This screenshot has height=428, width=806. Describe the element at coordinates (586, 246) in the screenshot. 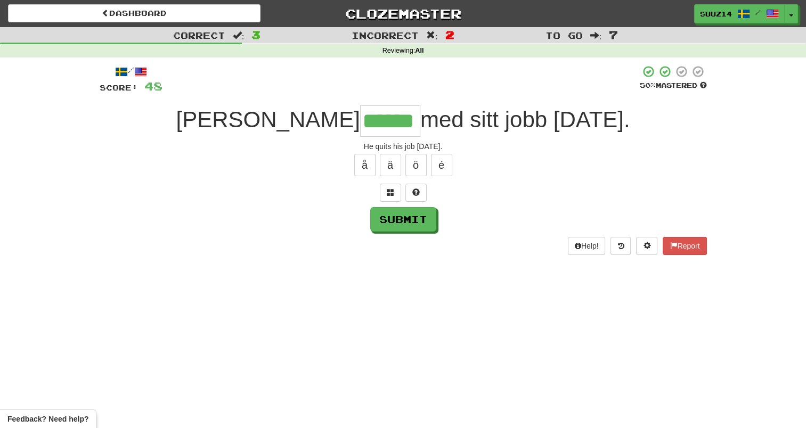

I see `button: Help!` at that location.